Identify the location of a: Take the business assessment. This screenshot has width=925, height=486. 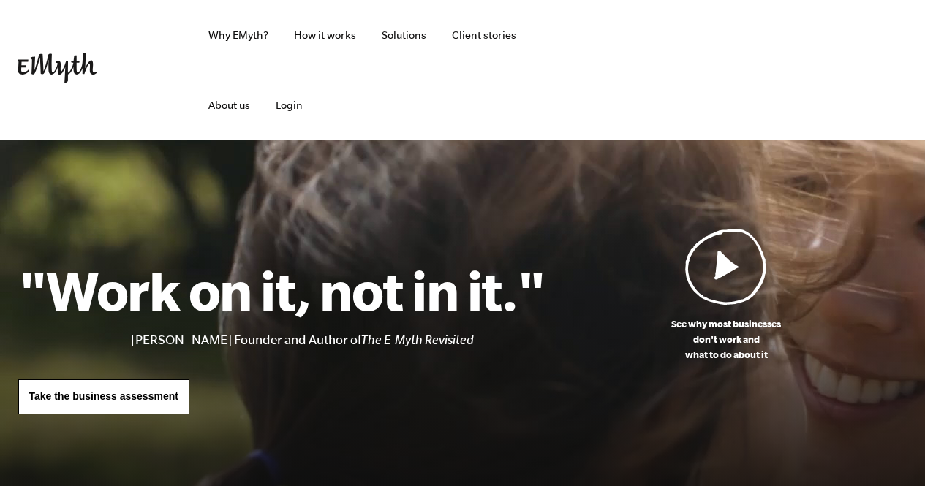
(104, 397).